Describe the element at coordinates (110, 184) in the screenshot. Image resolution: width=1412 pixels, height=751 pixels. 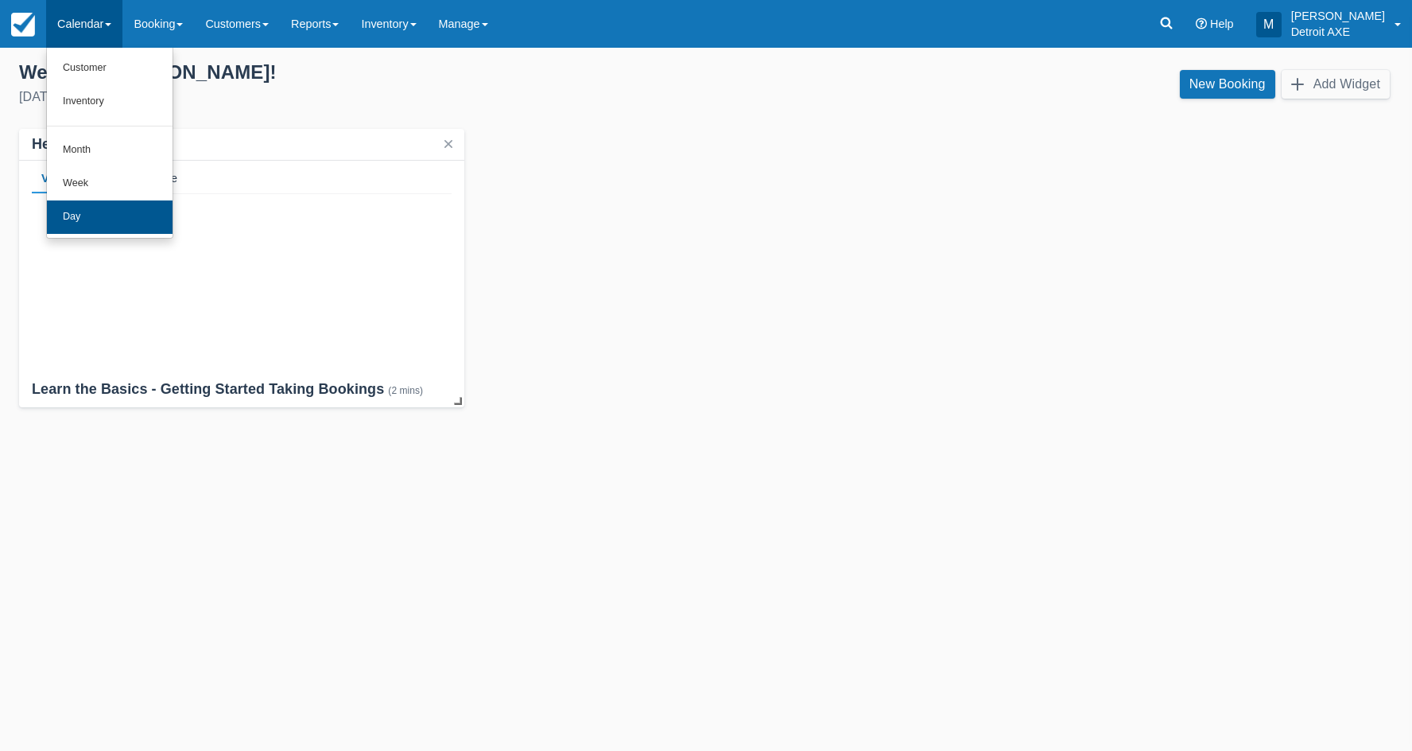
I see `a: Week` at that location.